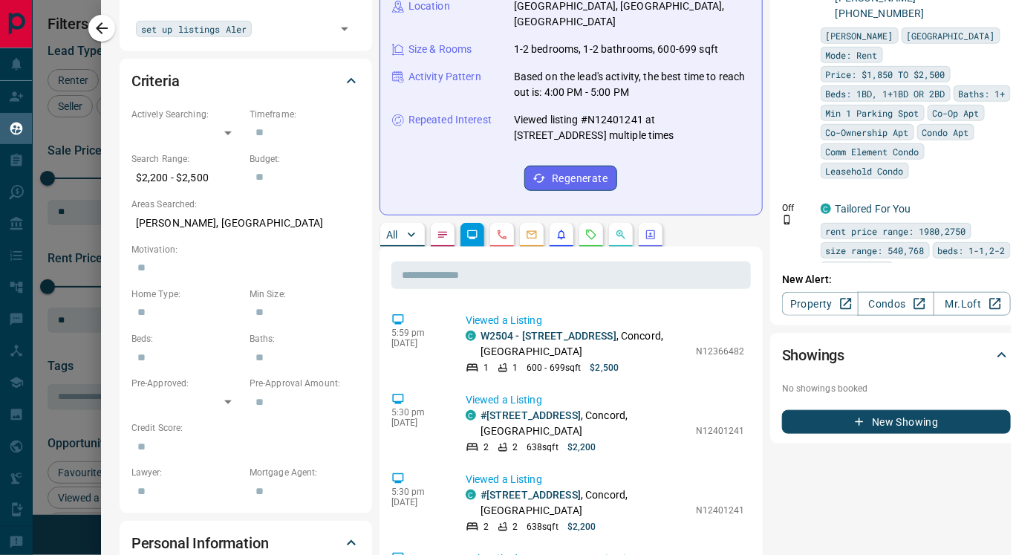 The image size is (1016, 555). I want to click on a: Property, so click(820, 304).